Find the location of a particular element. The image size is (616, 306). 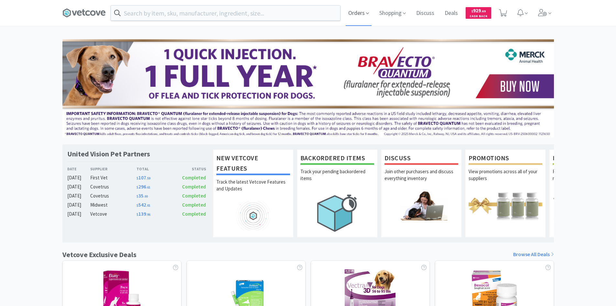

div: First Vet is located at coordinates (113, 178).